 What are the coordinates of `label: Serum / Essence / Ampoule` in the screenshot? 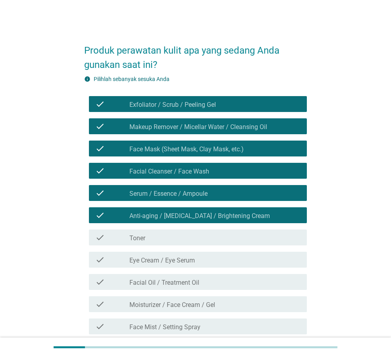 It's located at (168, 194).